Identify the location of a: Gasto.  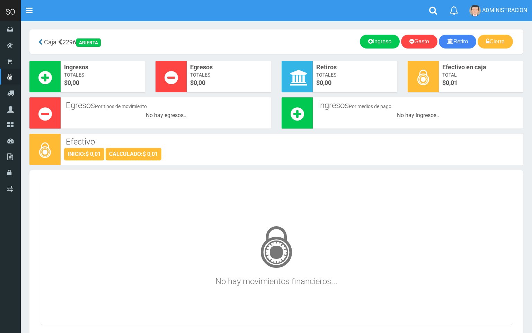
(419, 42).